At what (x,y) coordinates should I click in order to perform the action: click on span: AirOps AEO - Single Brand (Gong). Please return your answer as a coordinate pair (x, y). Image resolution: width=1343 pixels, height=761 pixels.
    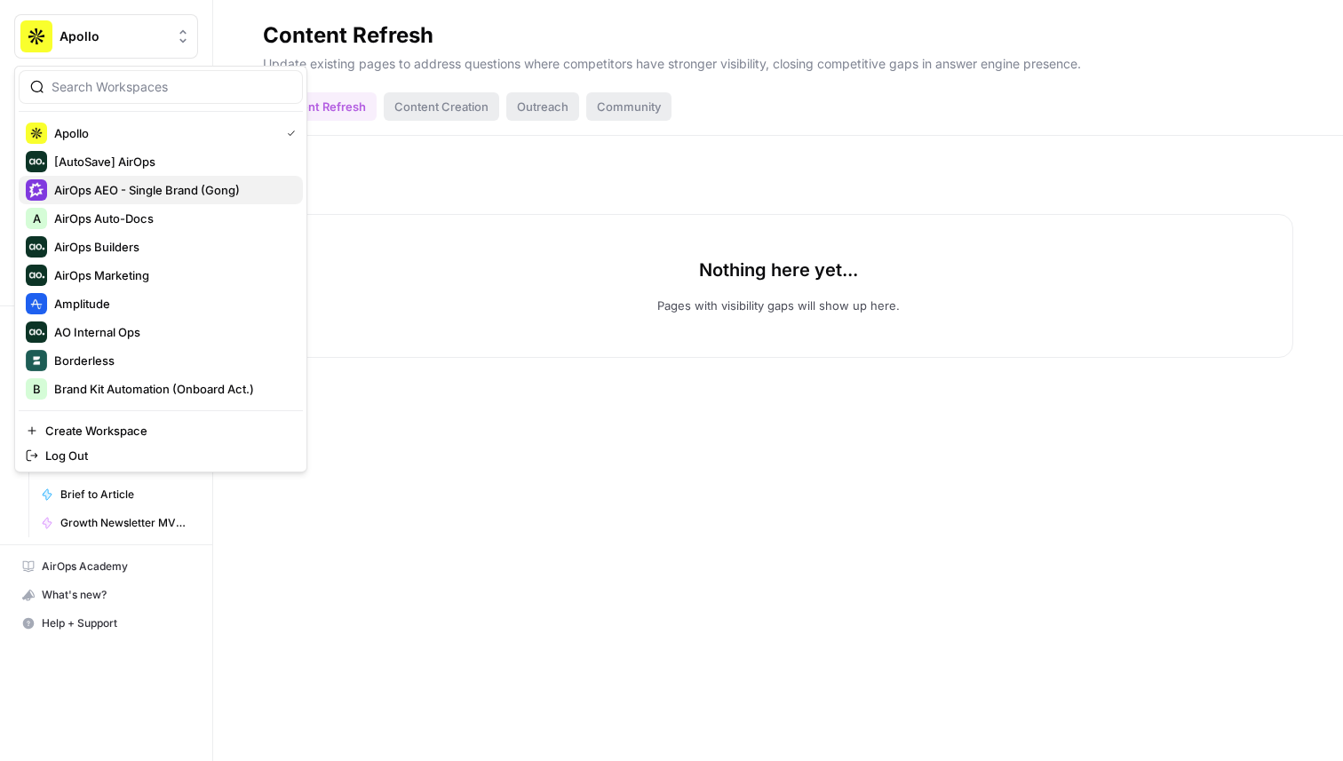
    Looking at the image, I should click on (171, 190).